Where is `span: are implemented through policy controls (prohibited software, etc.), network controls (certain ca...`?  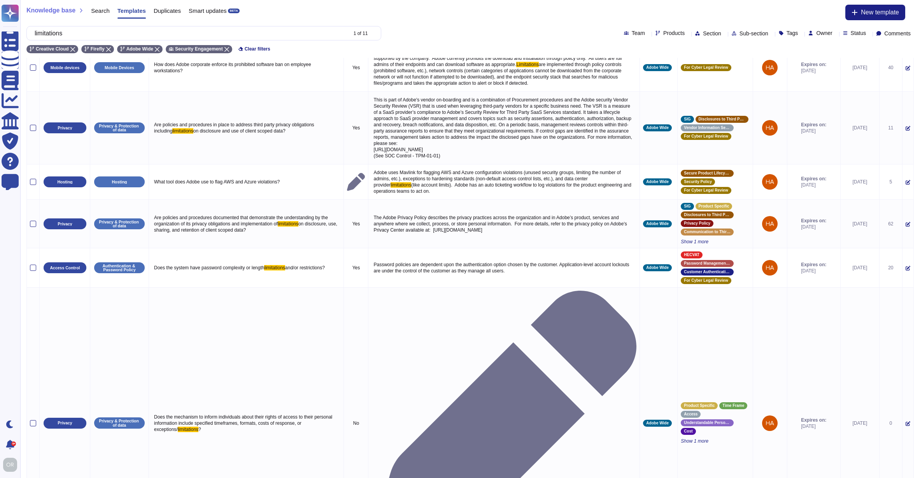
span: are implemented through policy controls (prohibited software, etc.), network controls (certain ca... is located at coordinates (498, 74).